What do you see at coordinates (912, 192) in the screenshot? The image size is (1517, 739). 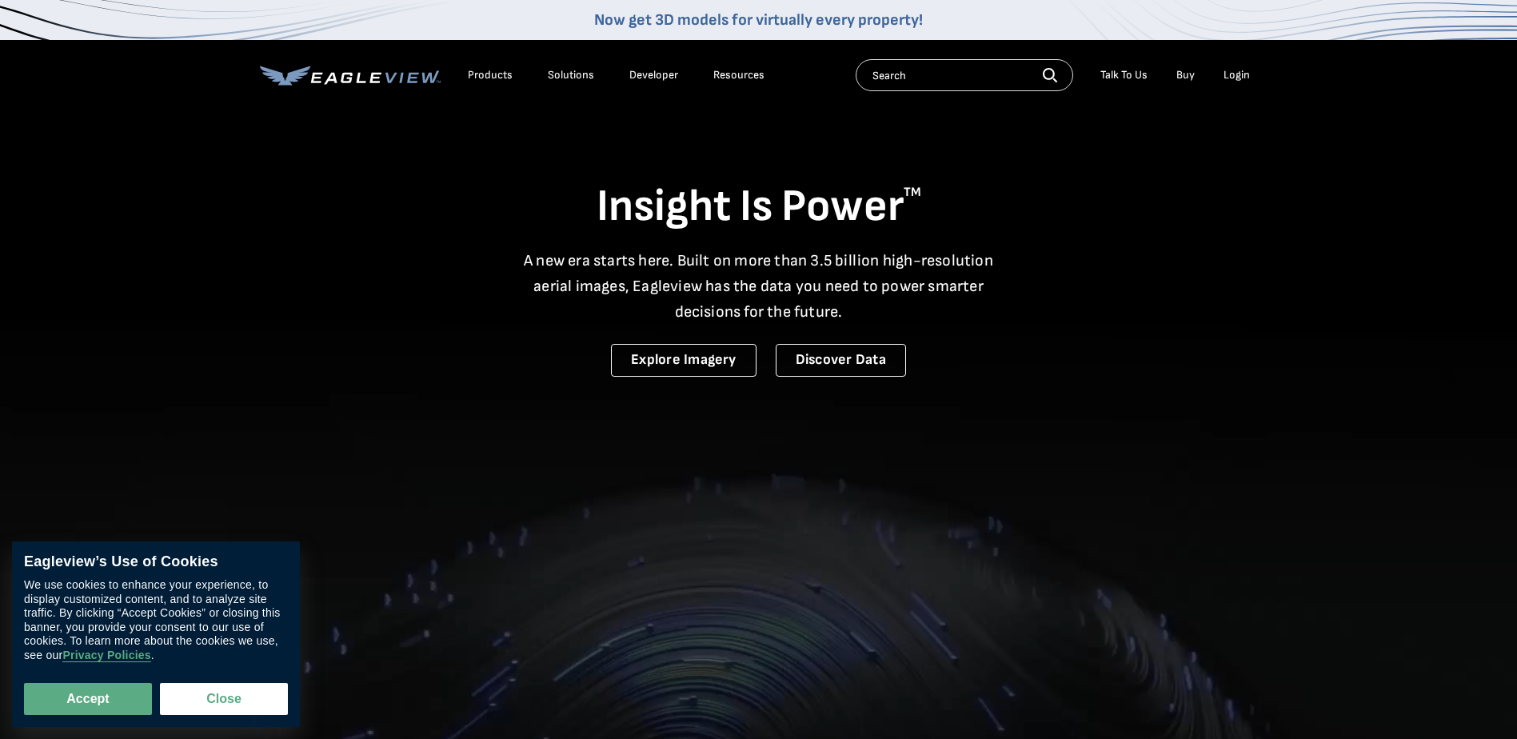 I see `sup: TM` at bounding box center [912, 192].